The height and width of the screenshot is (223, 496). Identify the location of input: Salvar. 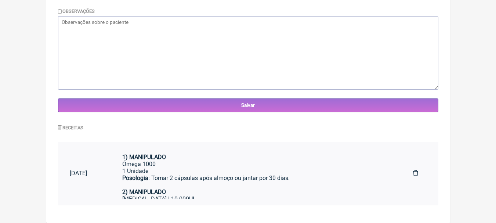
(248, 105).